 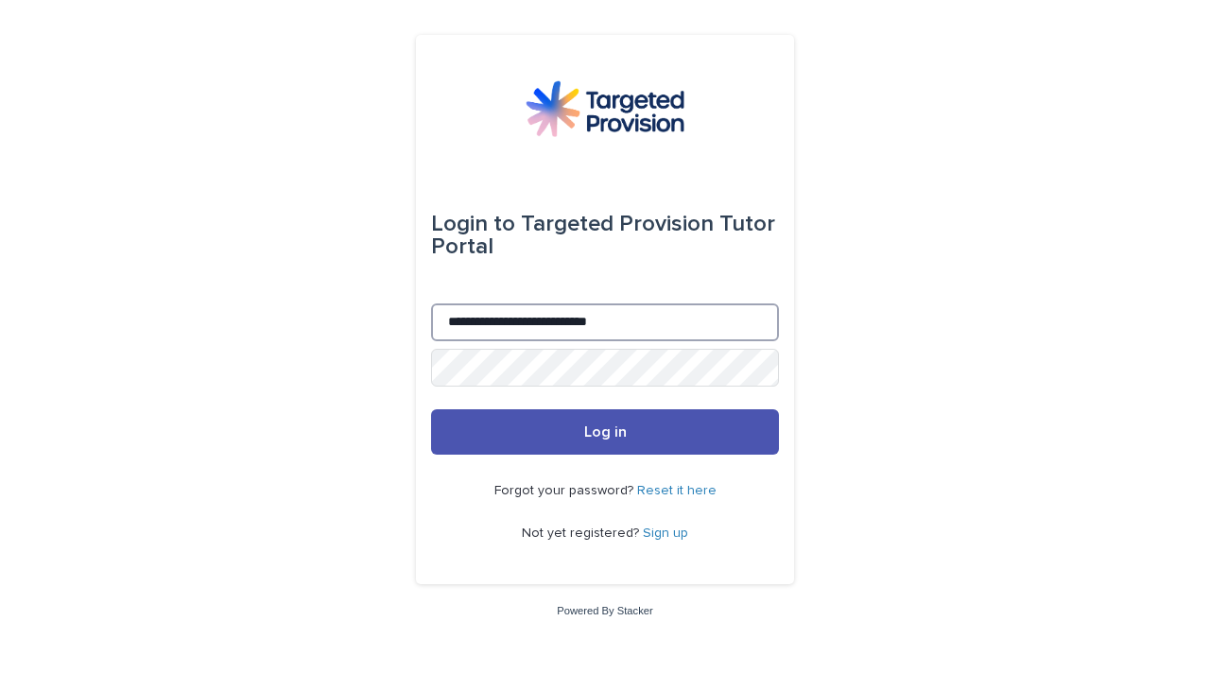 What do you see at coordinates (605, 432) in the screenshot?
I see `span: Log in` at bounding box center [605, 432].